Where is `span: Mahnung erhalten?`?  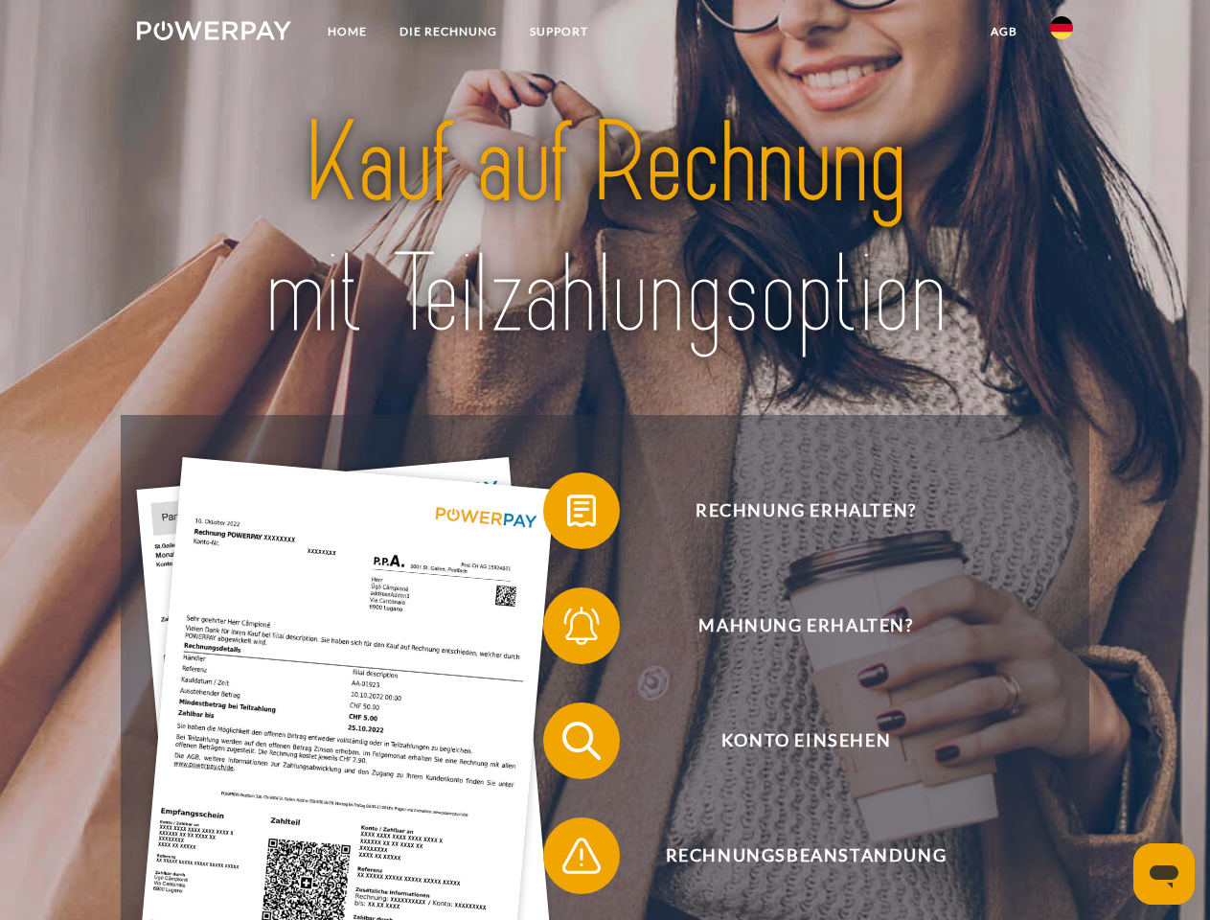
span: Mahnung erhalten? is located at coordinates (806, 626).